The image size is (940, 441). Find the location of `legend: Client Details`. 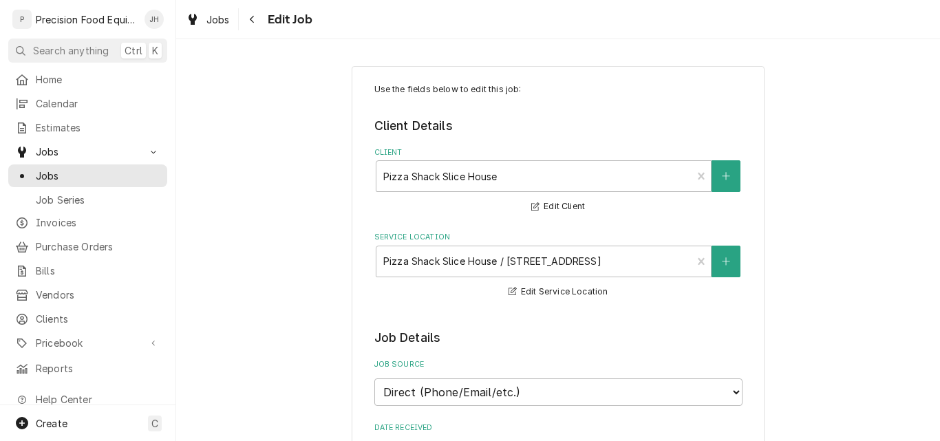

legend: Client Details is located at coordinates (558, 126).